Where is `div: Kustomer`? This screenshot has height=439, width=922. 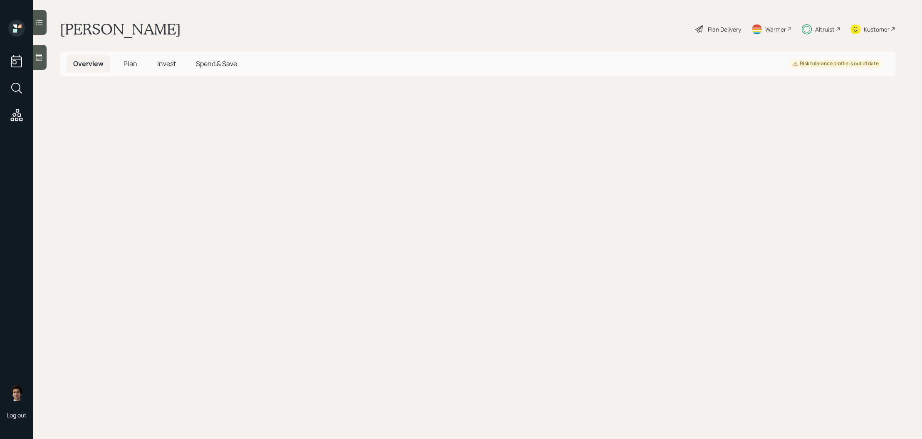
div: Kustomer is located at coordinates (877, 29).